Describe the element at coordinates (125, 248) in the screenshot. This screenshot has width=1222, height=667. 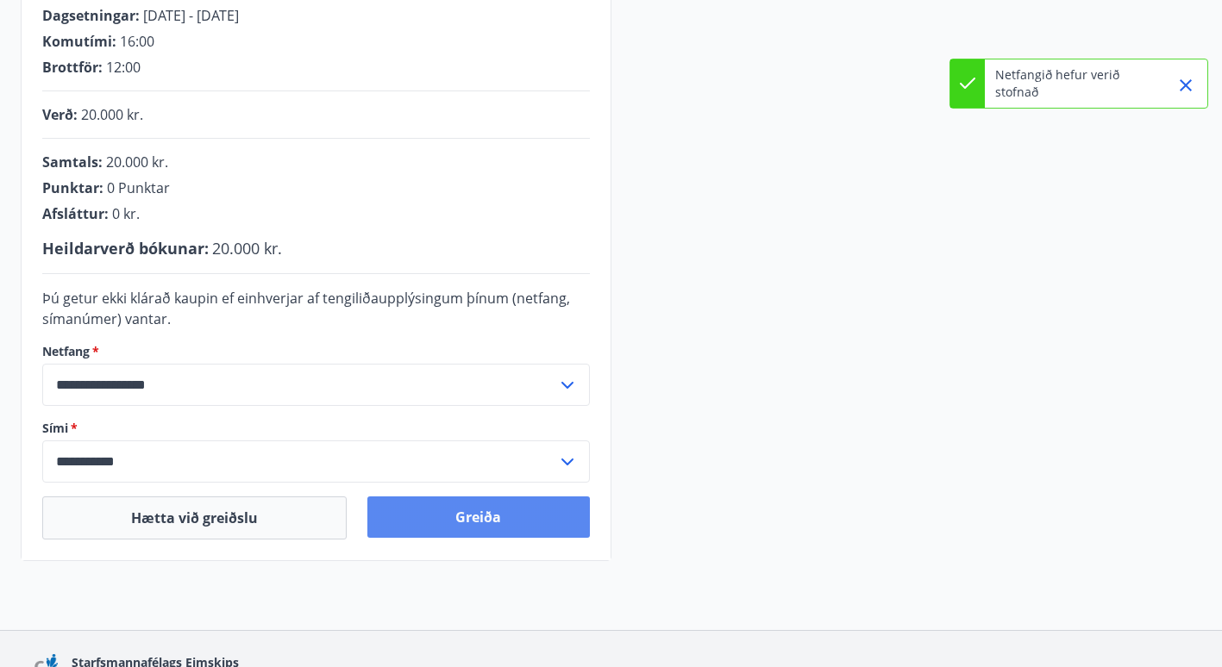
I see `span: Heildarverð bókunar :` at that location.